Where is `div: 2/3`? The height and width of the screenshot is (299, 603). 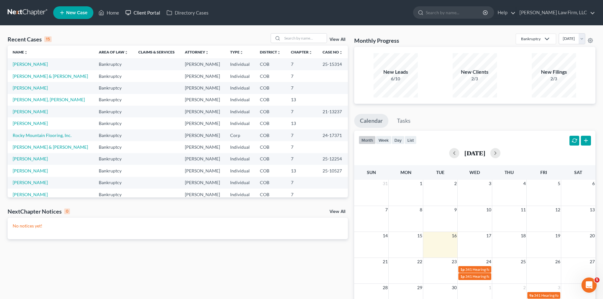 div: 2/3 is located at coordinates (554, 79).